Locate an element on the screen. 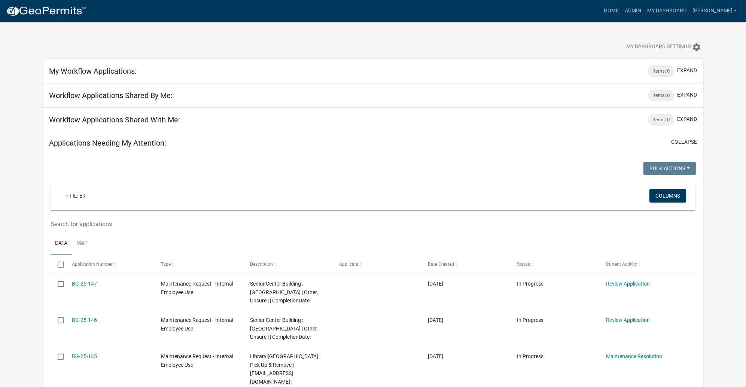 The width and height of the screenshot is (746, 387). input: Search for applications is located at coordinates (318, 224).